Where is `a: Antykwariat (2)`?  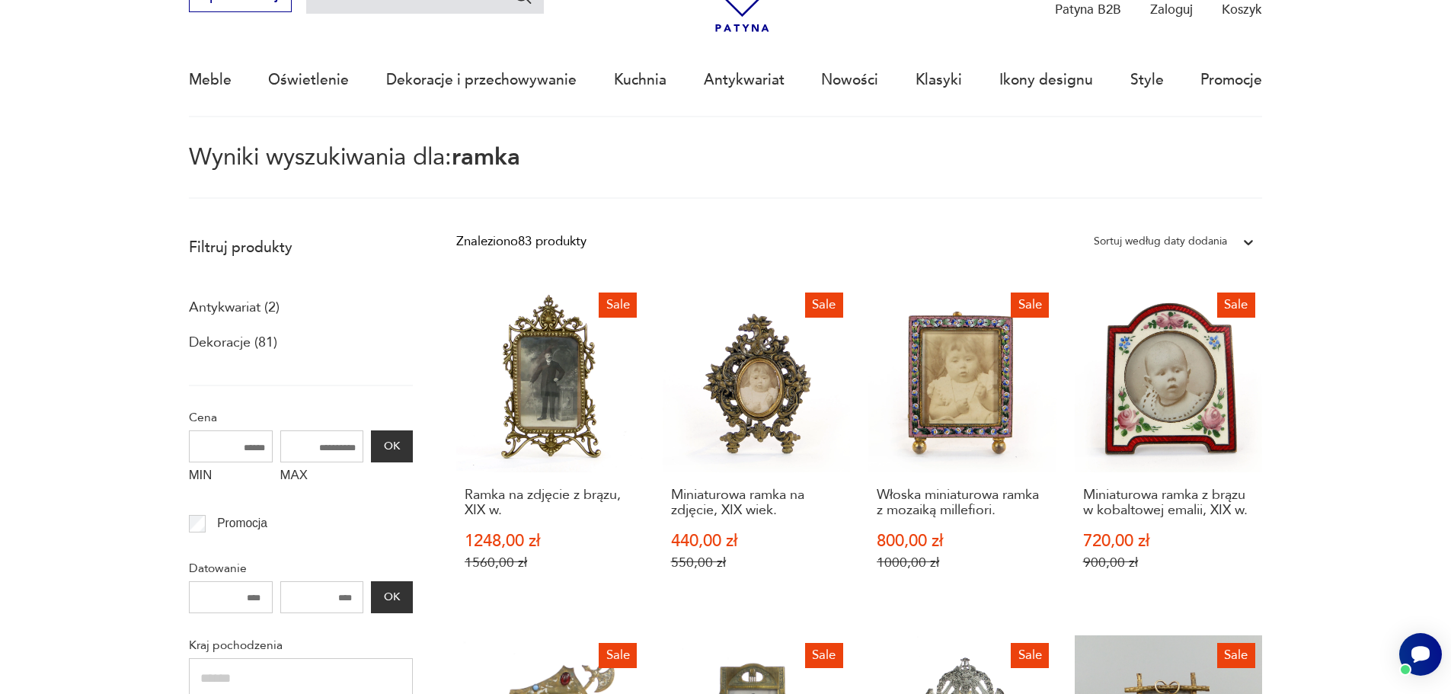
a: Antykwariat (2) is located at coordinates (234, 308).